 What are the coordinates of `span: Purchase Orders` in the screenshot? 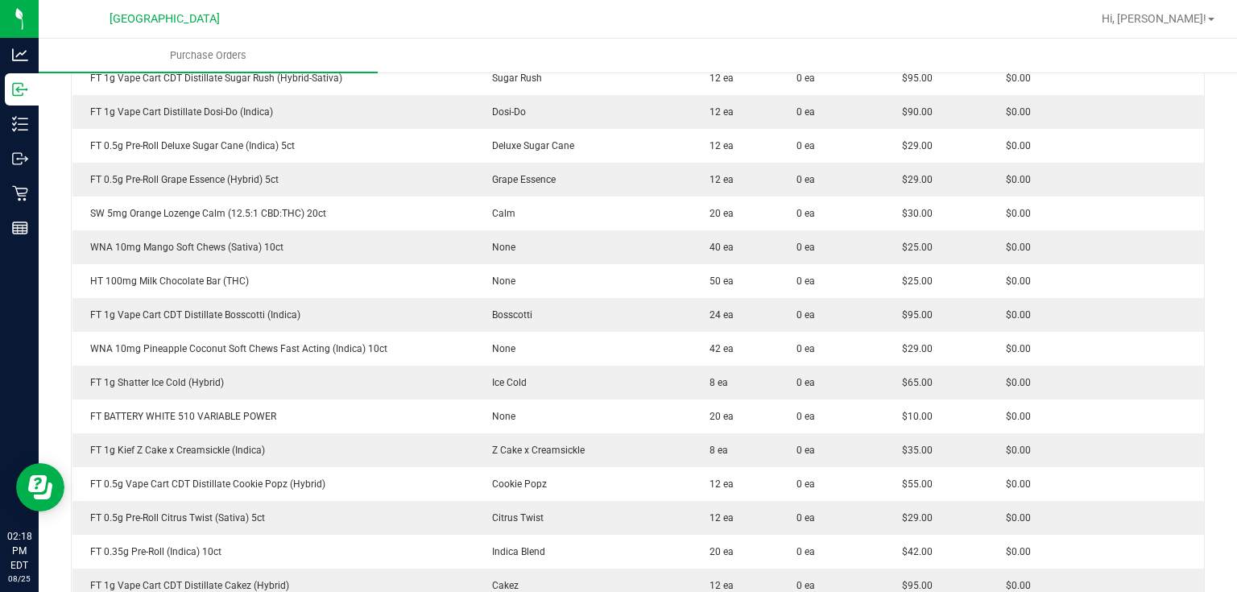 It's located at (208, 56).